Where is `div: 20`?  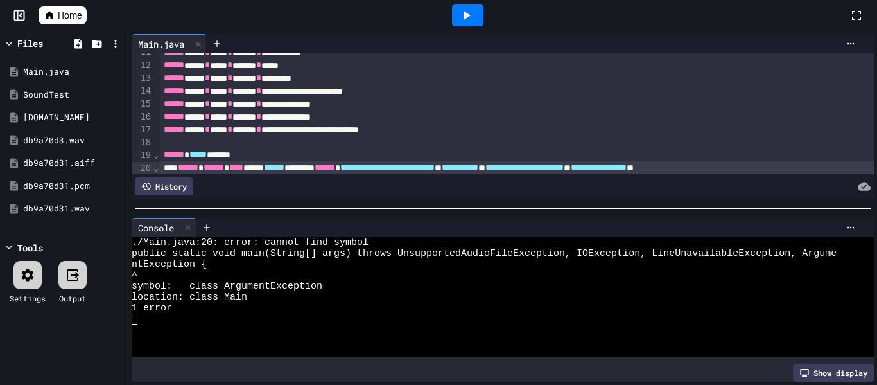
div: 20 is located at coordinates (142, 168).